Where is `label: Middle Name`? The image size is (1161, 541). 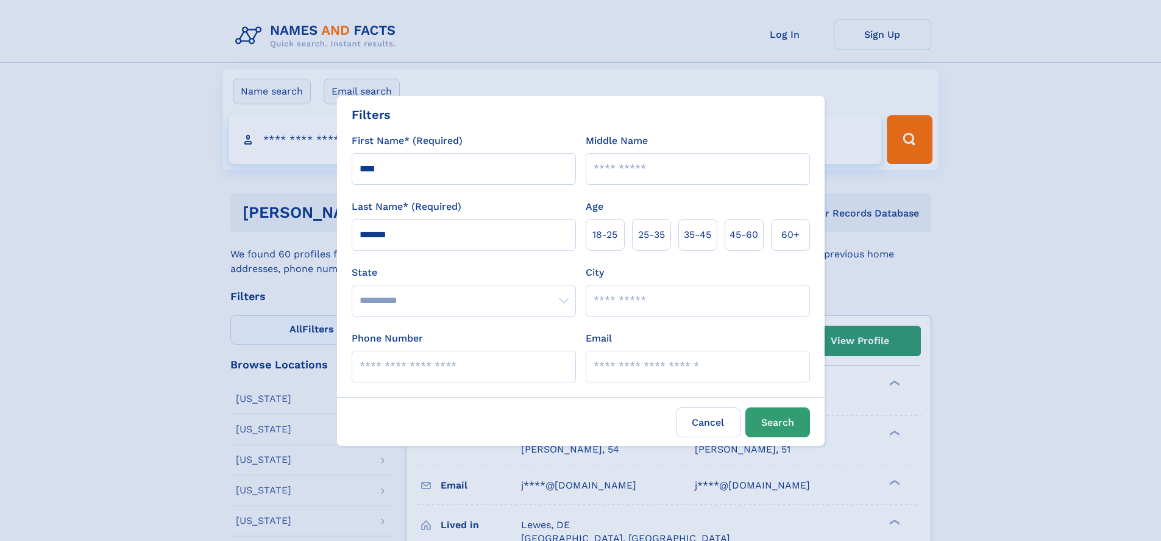 label: Middle Name is located at coordinates (617, 141).